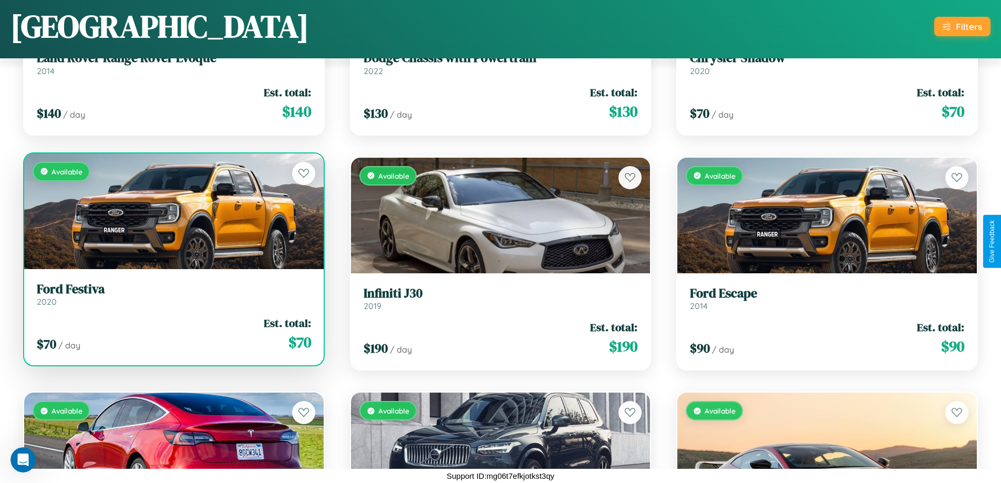 The width and height of the screenshot is (1001, 483). What do you see at coordinates (174, 289) in the screenshot?
I see `h3: Ford Festiva` at bounding box center [174, 289].